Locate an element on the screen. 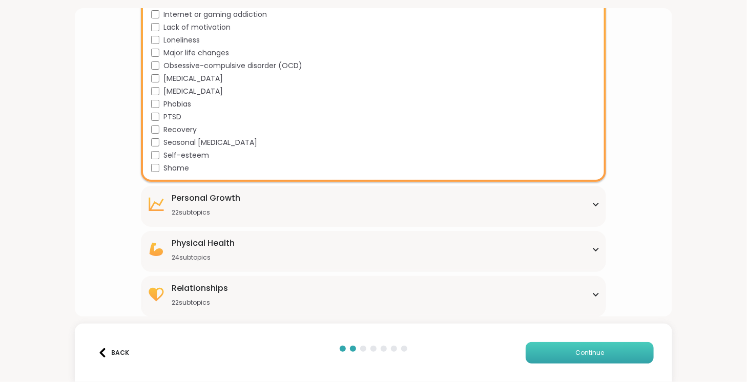  span: Loneliness is located at coordinates (181, 40).